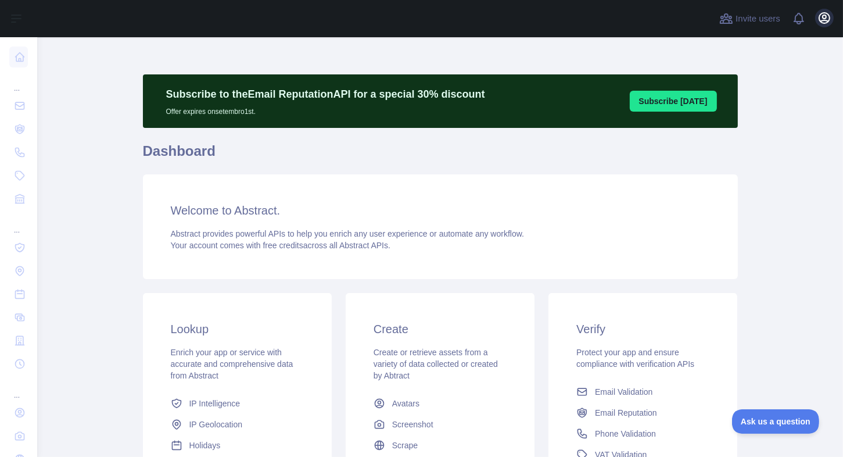  Describe the element at coordinates (625, 433) in the screenshot. I see `span: Phone Validation` at that location.